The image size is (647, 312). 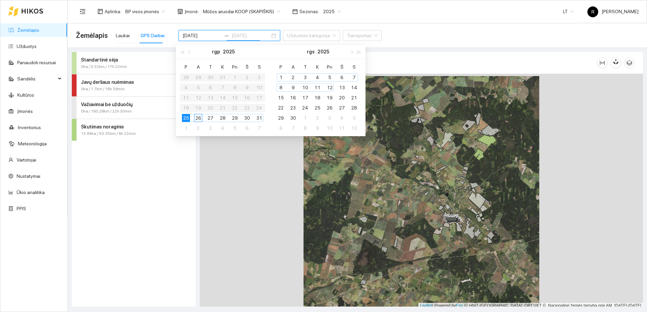 I want to click on span: calendar, so click(x=295, y=12).